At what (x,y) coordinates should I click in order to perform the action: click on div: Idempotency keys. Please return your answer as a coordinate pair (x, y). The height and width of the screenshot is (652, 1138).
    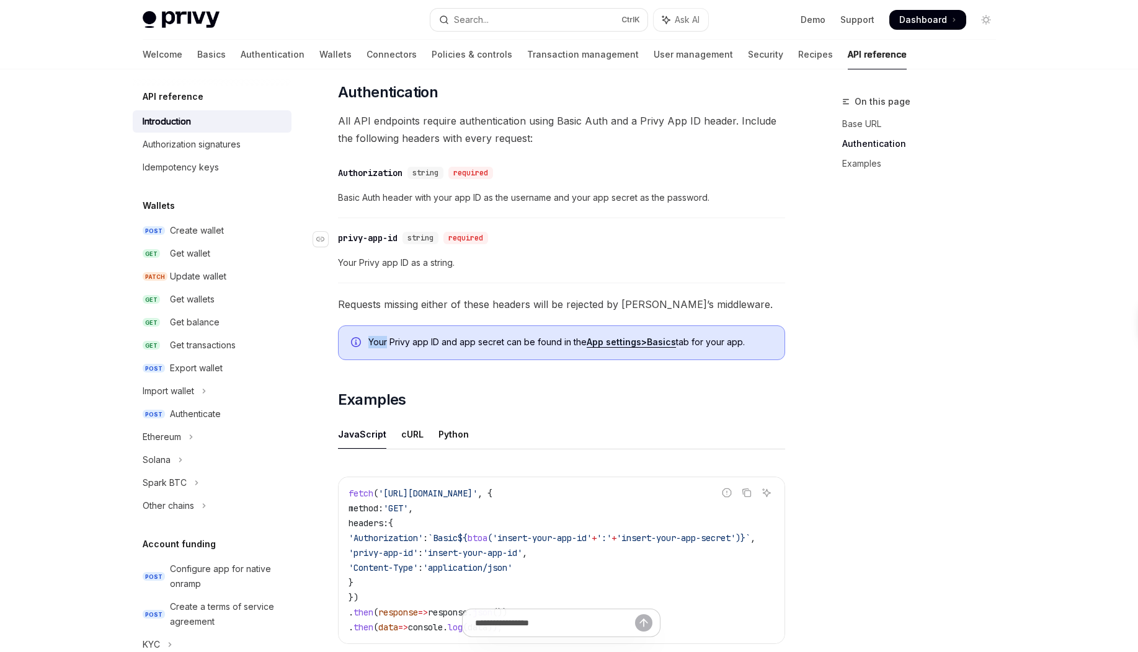
    Looking at the image, I should click on (180, 167).